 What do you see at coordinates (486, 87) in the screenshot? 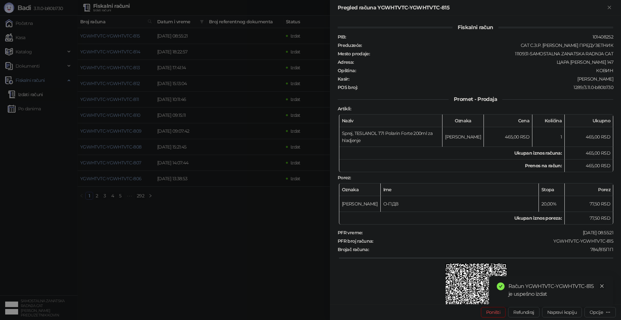
I see `div: 1289/3.11.0-b80b730` at bounding box center [486, 87].